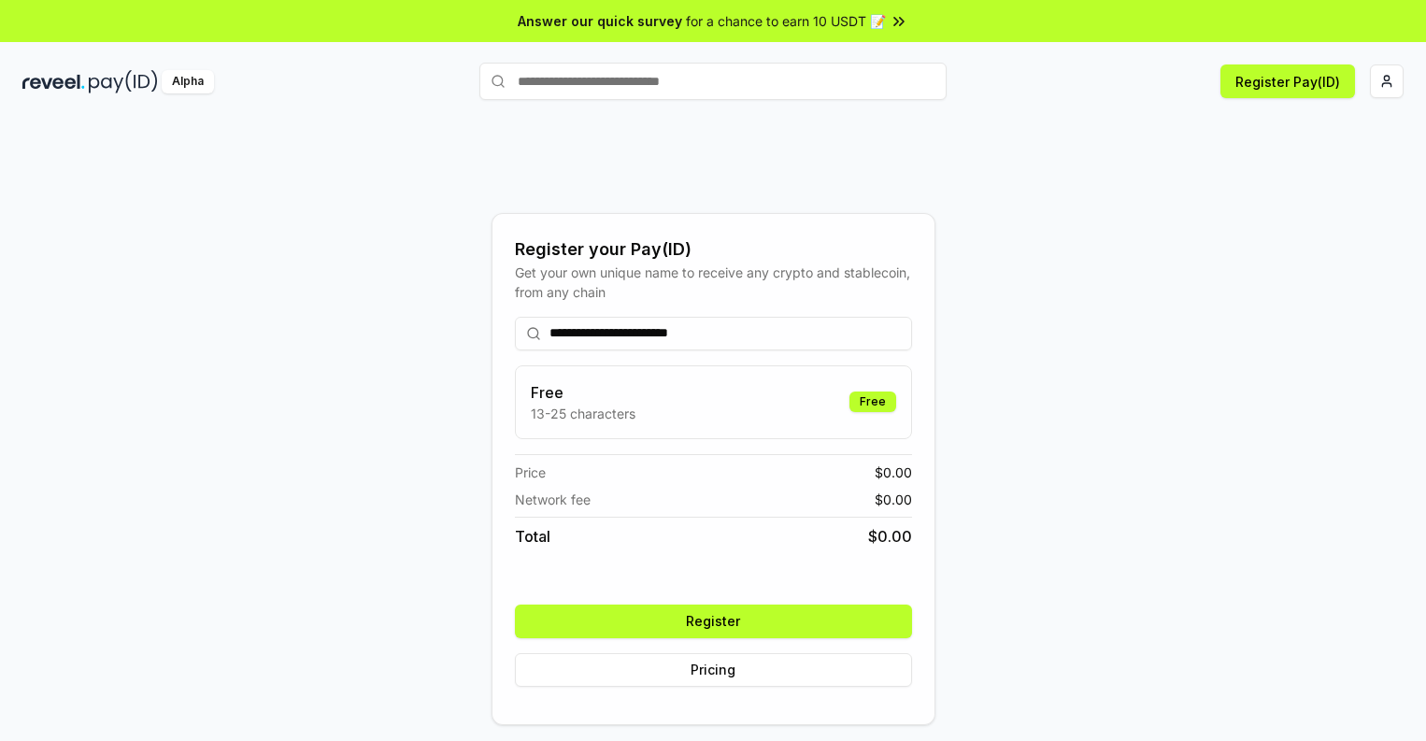 Image resolution: width=1426 pixels, height=741 pixels. Describe the element at coordinates (873, 402) in the screenshot. I see `div: Free` at that location.